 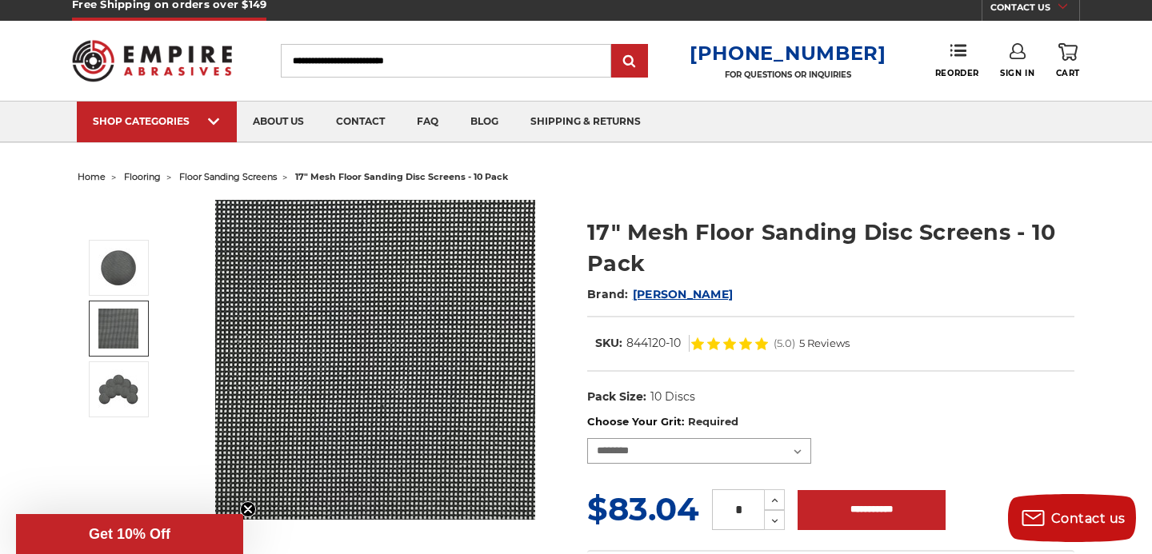 I want to click on span: Reorder, so click(x=956, y=73).